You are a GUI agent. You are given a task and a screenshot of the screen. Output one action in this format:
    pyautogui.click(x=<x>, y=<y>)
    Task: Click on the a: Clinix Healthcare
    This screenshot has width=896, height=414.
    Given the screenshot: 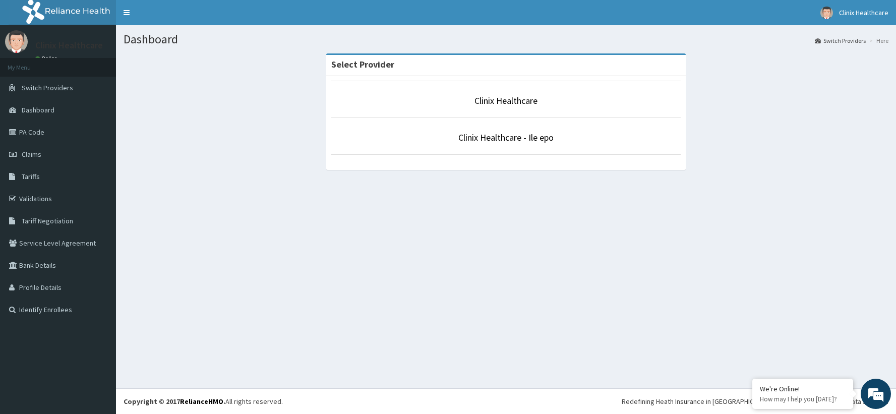 What is the action you would take?
    pyautogui.click(x=506, y=100)
    